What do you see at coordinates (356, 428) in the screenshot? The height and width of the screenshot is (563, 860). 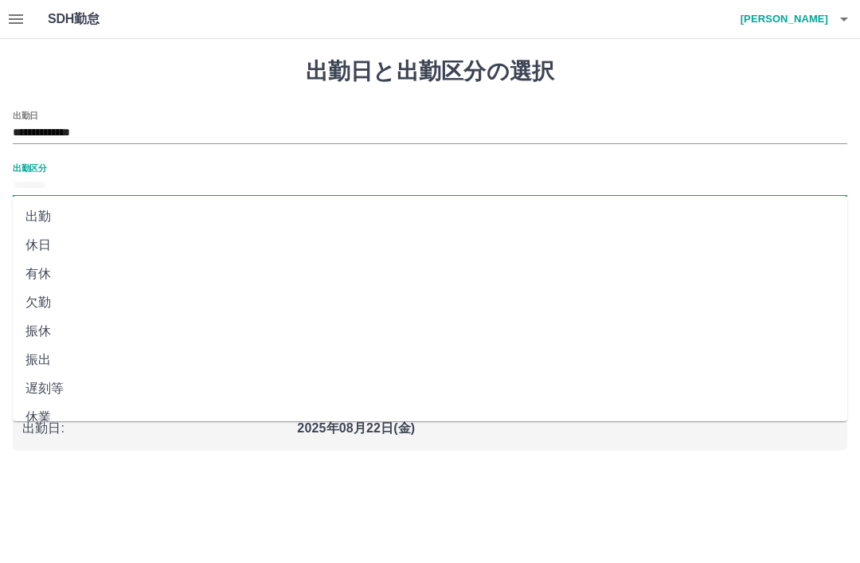 I see `b: 2025年08月22日(金)` at bounding box center [356, 428].